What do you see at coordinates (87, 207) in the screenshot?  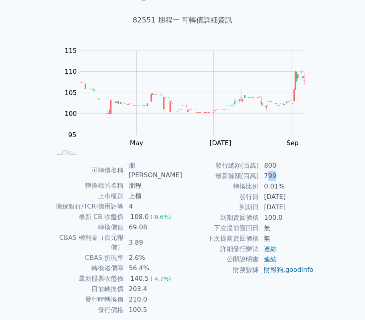 I see `td: 擔保銀行/TCRI信用評等` at bounding box center [87, 207].